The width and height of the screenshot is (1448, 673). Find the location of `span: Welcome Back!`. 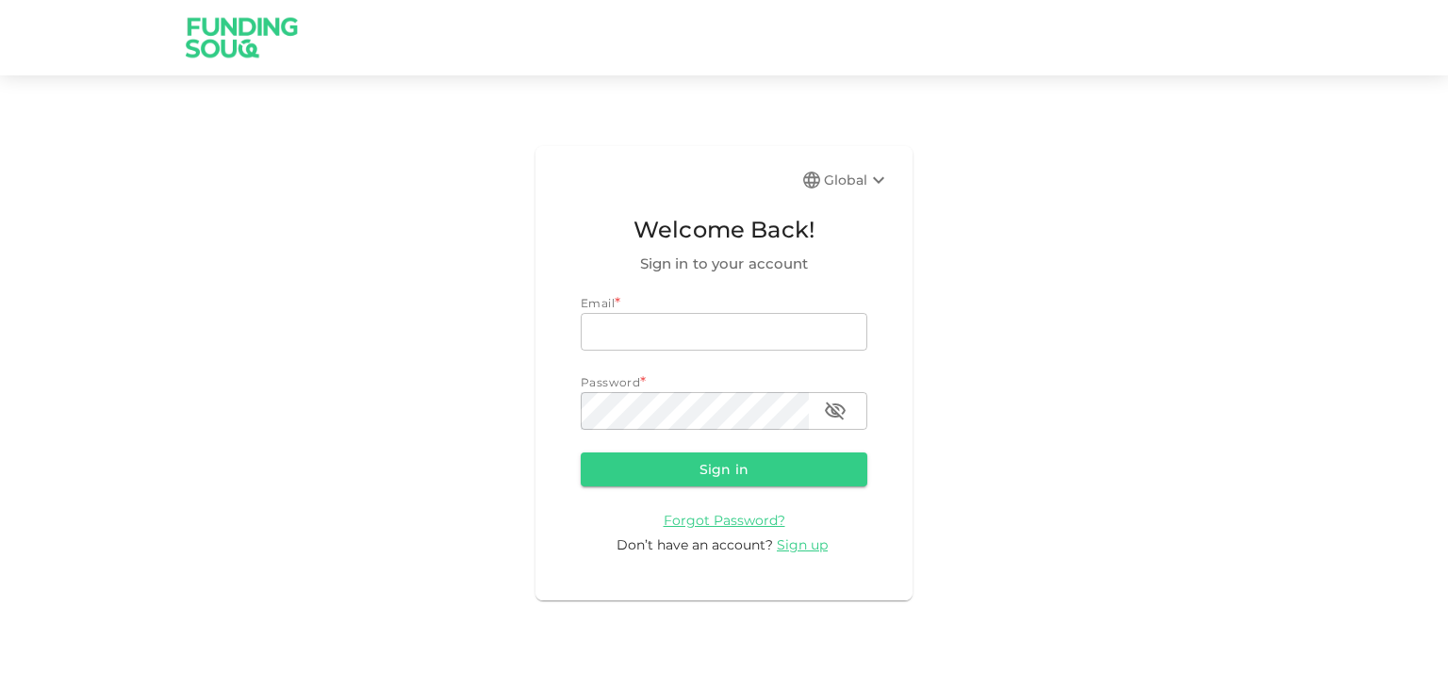

span: Welcome Back! is located at coordinates (724, 230).